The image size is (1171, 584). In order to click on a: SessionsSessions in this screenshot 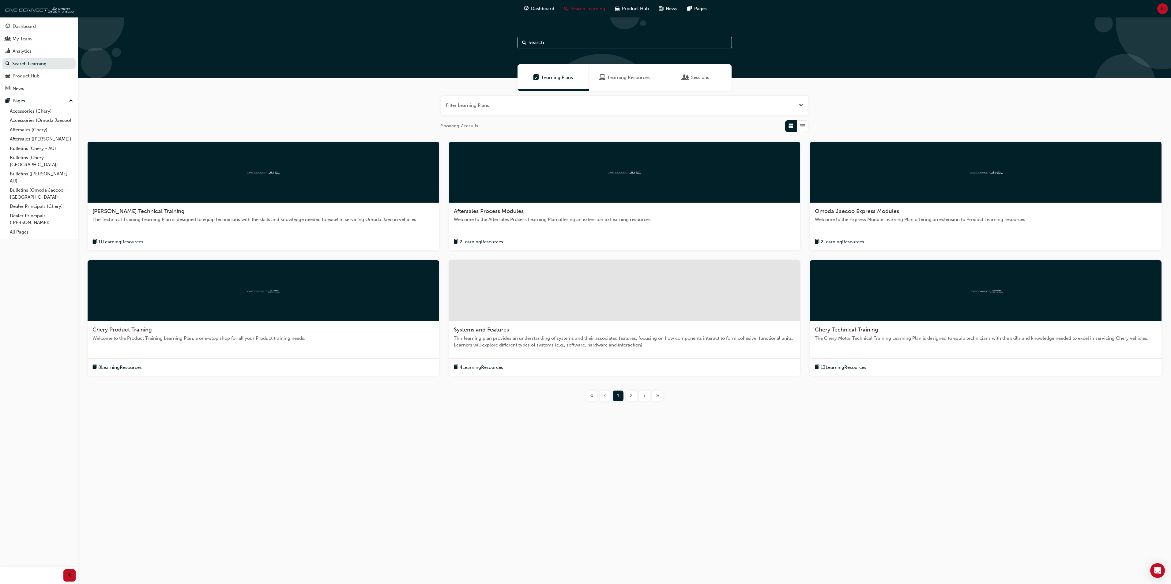, I will do `click(696, 77)`.